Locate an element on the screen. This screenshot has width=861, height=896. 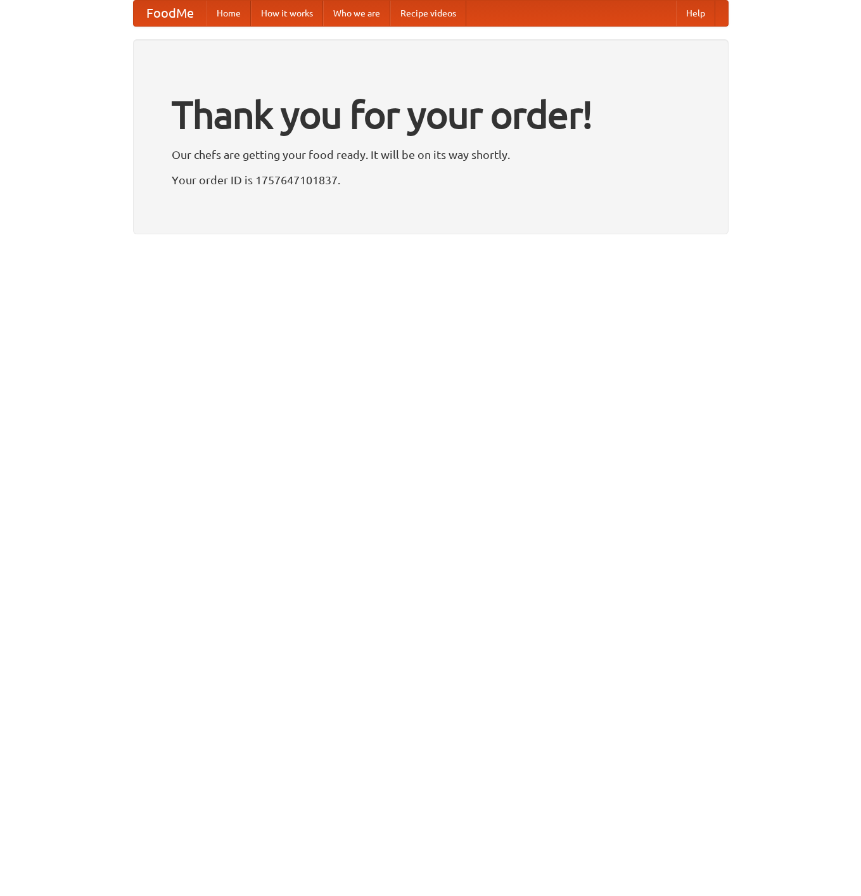
a: FoodMe is located at coordinates (170, 13).